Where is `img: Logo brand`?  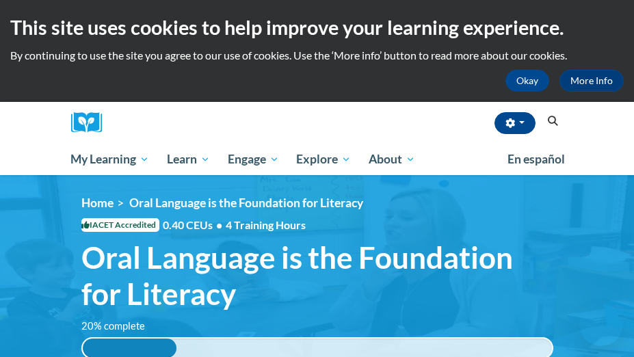 img: Logo brand is located at coordinates (92, 122).